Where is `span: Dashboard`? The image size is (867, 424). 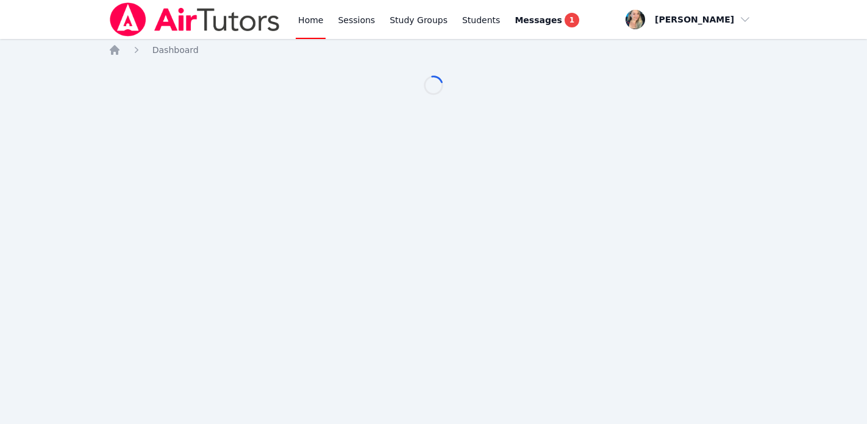 span: Dashboard is located at coordinates (176, 50).